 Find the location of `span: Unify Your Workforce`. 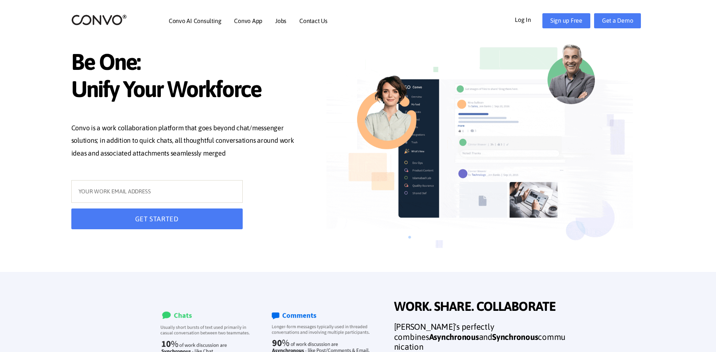

span: Unify Your Workforce is located at coordinates (188, 90).